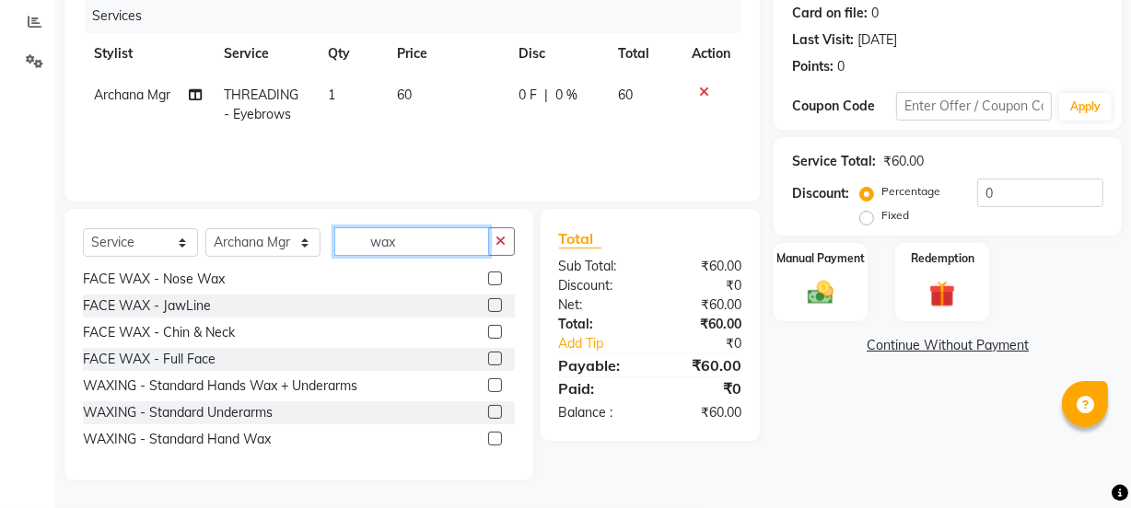 This screenshot has height=508, width=1131. Describe the element at coordinates (598, 305) in the screenshot. I see `div: Net:` at that location.